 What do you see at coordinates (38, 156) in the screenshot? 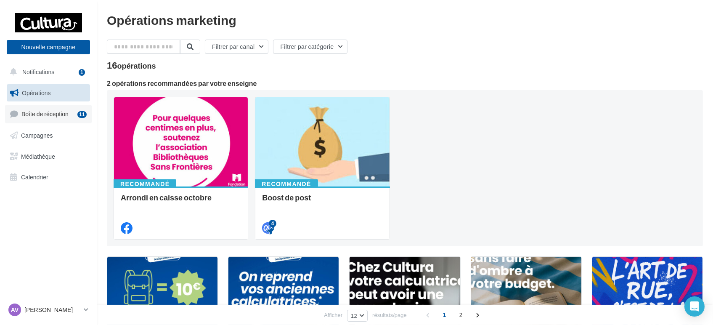
I see `span: Médiathèque` at bounding box center [38, 156].